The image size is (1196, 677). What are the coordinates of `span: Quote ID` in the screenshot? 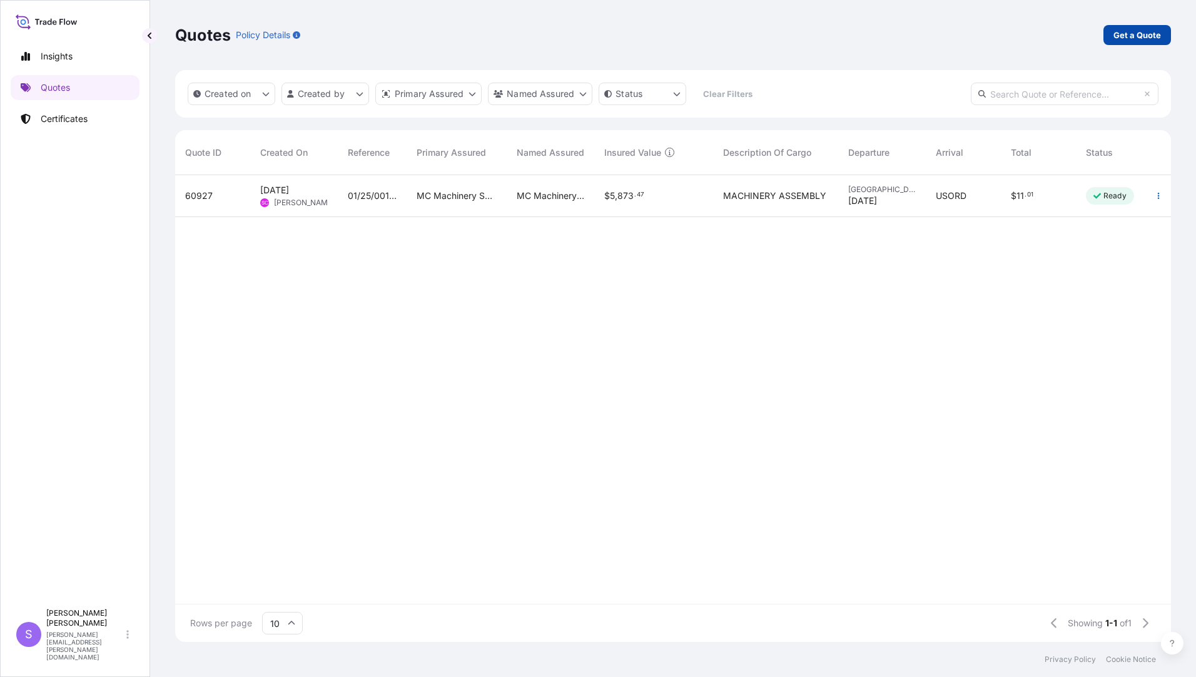 It's located at (203, 153).